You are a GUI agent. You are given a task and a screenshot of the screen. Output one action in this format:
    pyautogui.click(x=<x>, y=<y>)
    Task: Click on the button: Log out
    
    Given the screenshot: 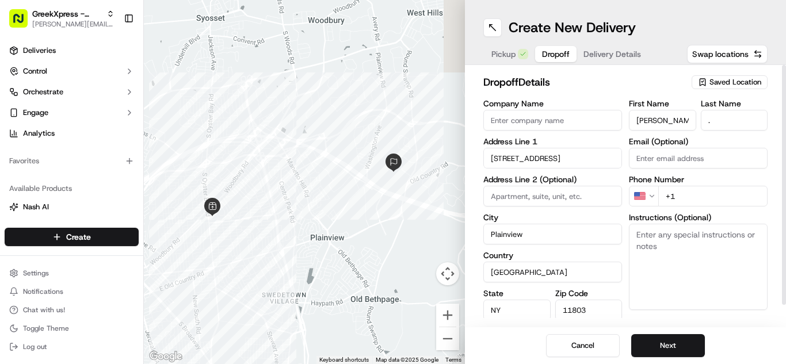 What is the action you would take?
    pyautogui.click(x=71, y=347)
    